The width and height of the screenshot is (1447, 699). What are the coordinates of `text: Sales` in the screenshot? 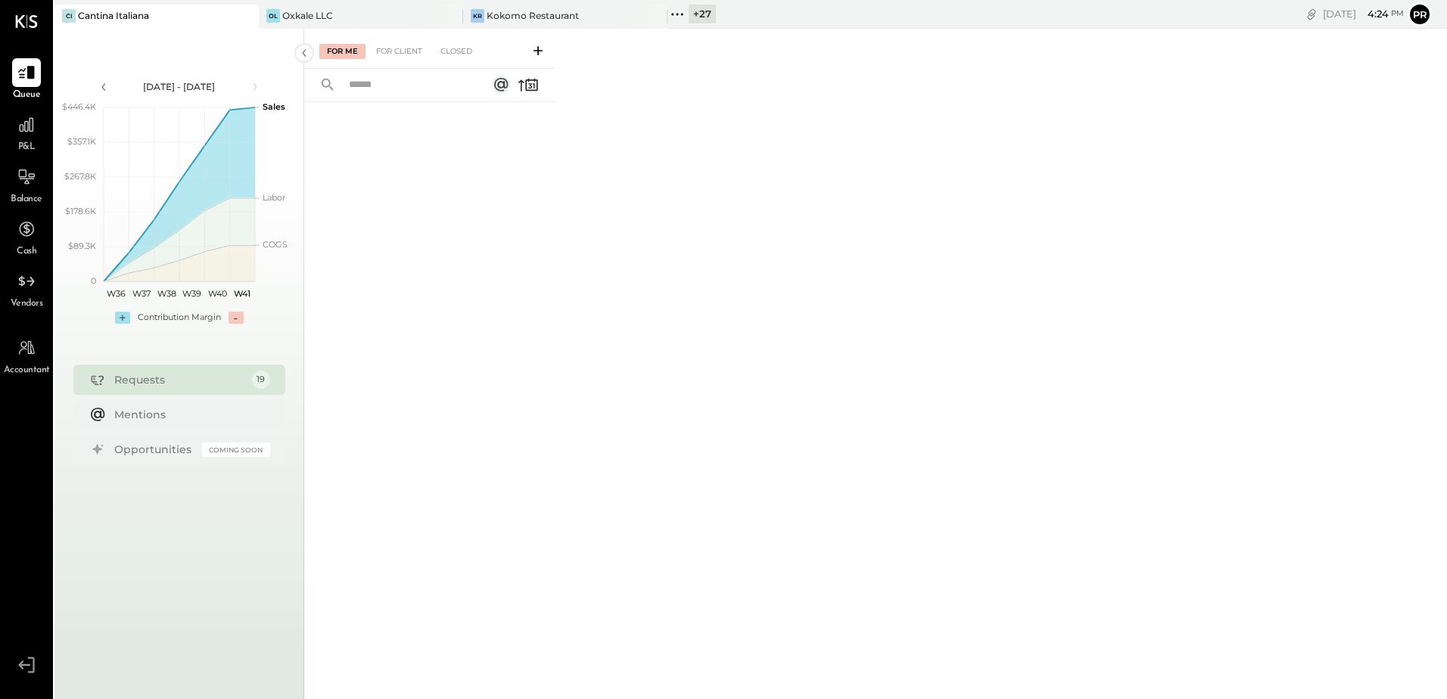 It's located at (274, 107).